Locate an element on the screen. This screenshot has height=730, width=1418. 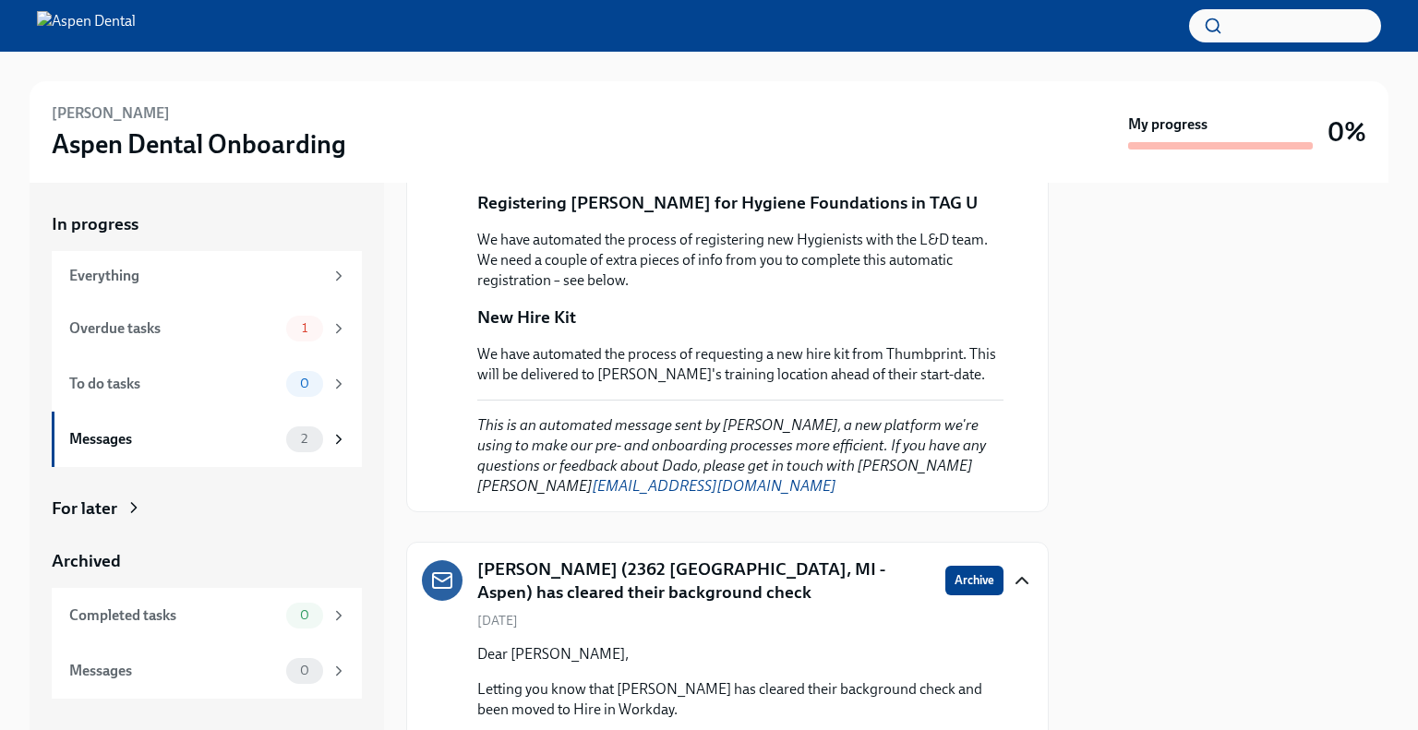
div: Completed tasks is located at coordinates (174, 616).